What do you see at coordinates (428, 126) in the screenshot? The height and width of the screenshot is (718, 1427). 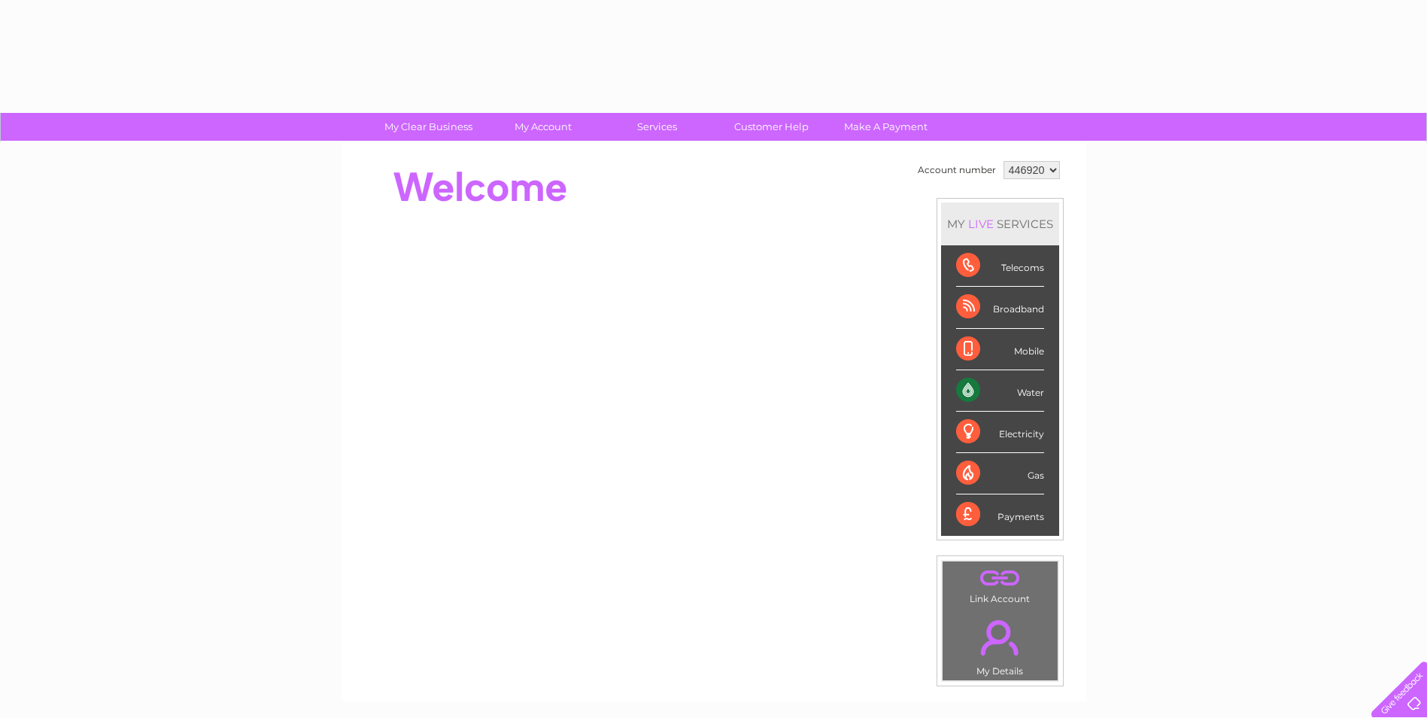 I see `a: My Clear Business` at bounding box center [428, 126].